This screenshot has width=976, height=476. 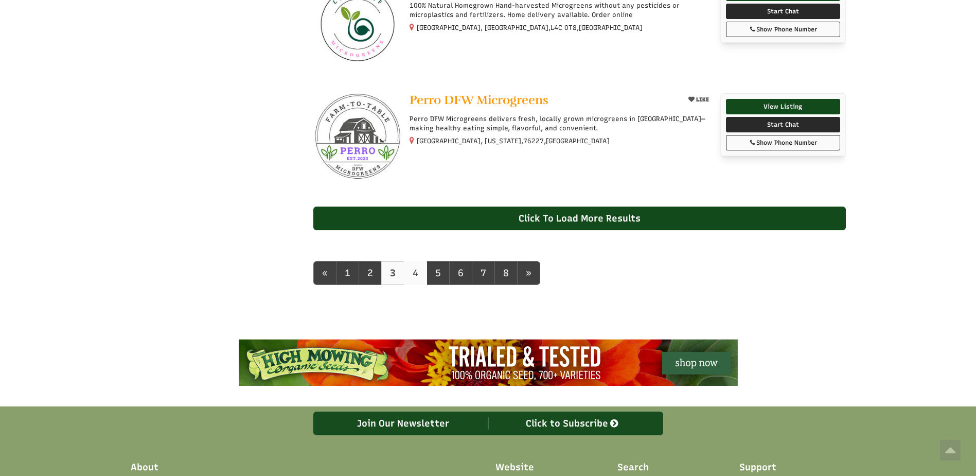 What do you see at coordinates (515, 467) in the screenshot?
I see `span: Website` at bounding box center [515, 467].